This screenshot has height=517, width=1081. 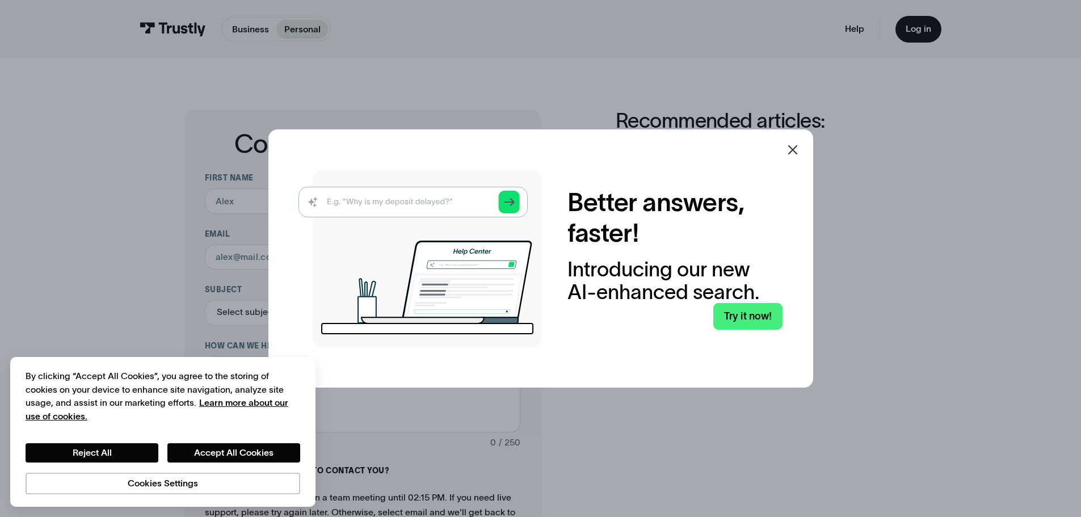 I want to click on div: Introducing our new AI-enhanced search., so click(x=675, y=280).